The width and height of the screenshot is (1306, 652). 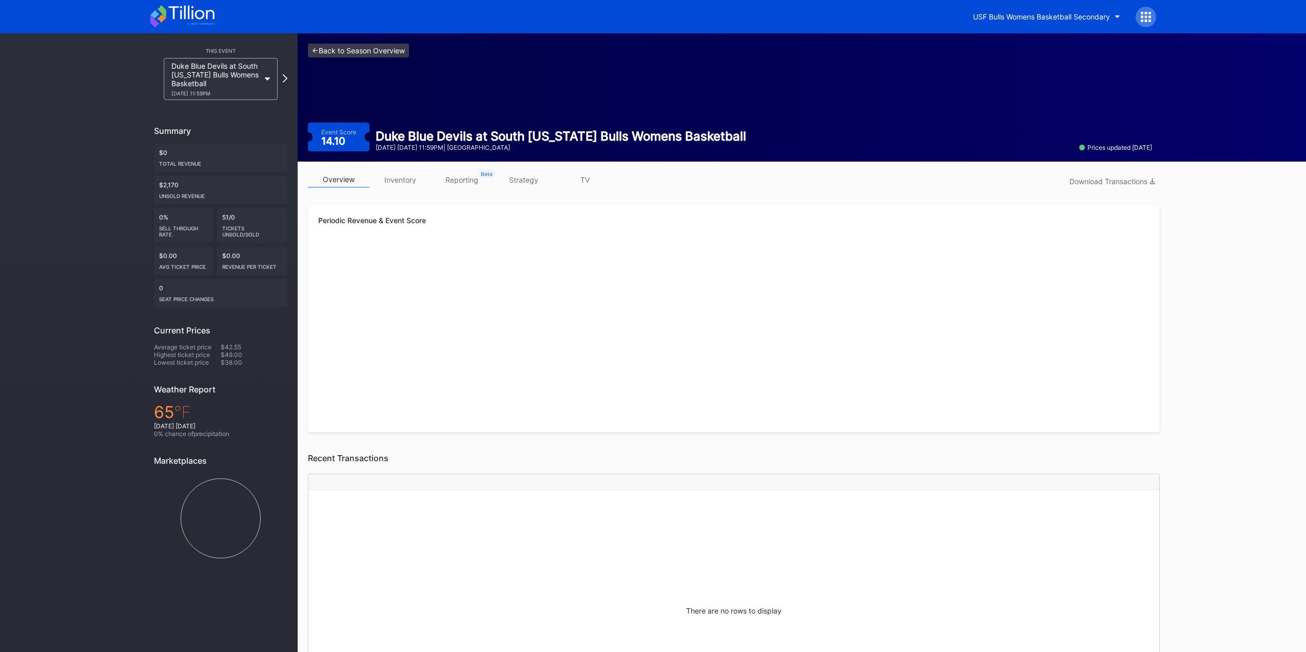 What do you see at coordinates (221, 162) in the screenshot?
I see `div: Total Revenue` at bounding box center [221, 162].